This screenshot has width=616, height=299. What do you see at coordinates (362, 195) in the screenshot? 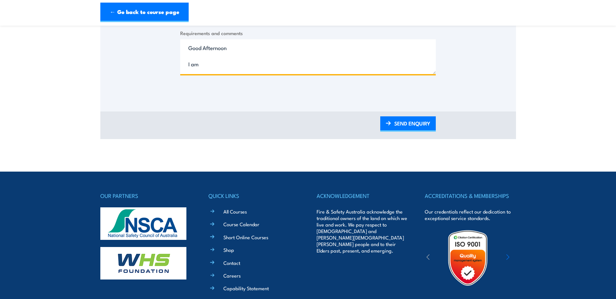
I see `h4: ACKNOWLEDGEMENT` at bounding box center [362, 195].